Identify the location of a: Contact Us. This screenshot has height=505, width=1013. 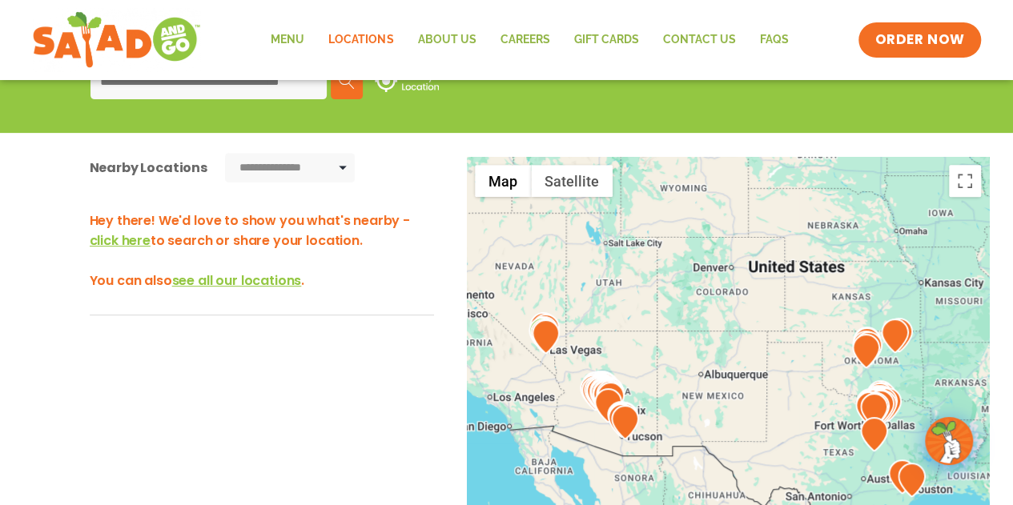
(698, 40).